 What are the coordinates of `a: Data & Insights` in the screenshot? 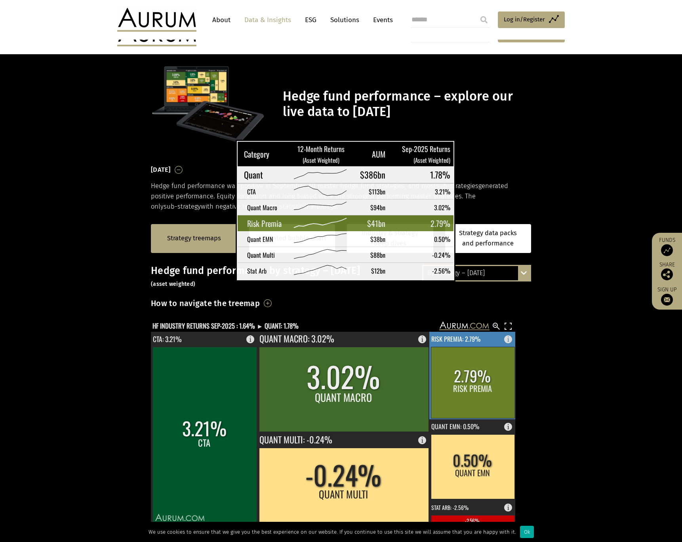 It's located at (268, 20).